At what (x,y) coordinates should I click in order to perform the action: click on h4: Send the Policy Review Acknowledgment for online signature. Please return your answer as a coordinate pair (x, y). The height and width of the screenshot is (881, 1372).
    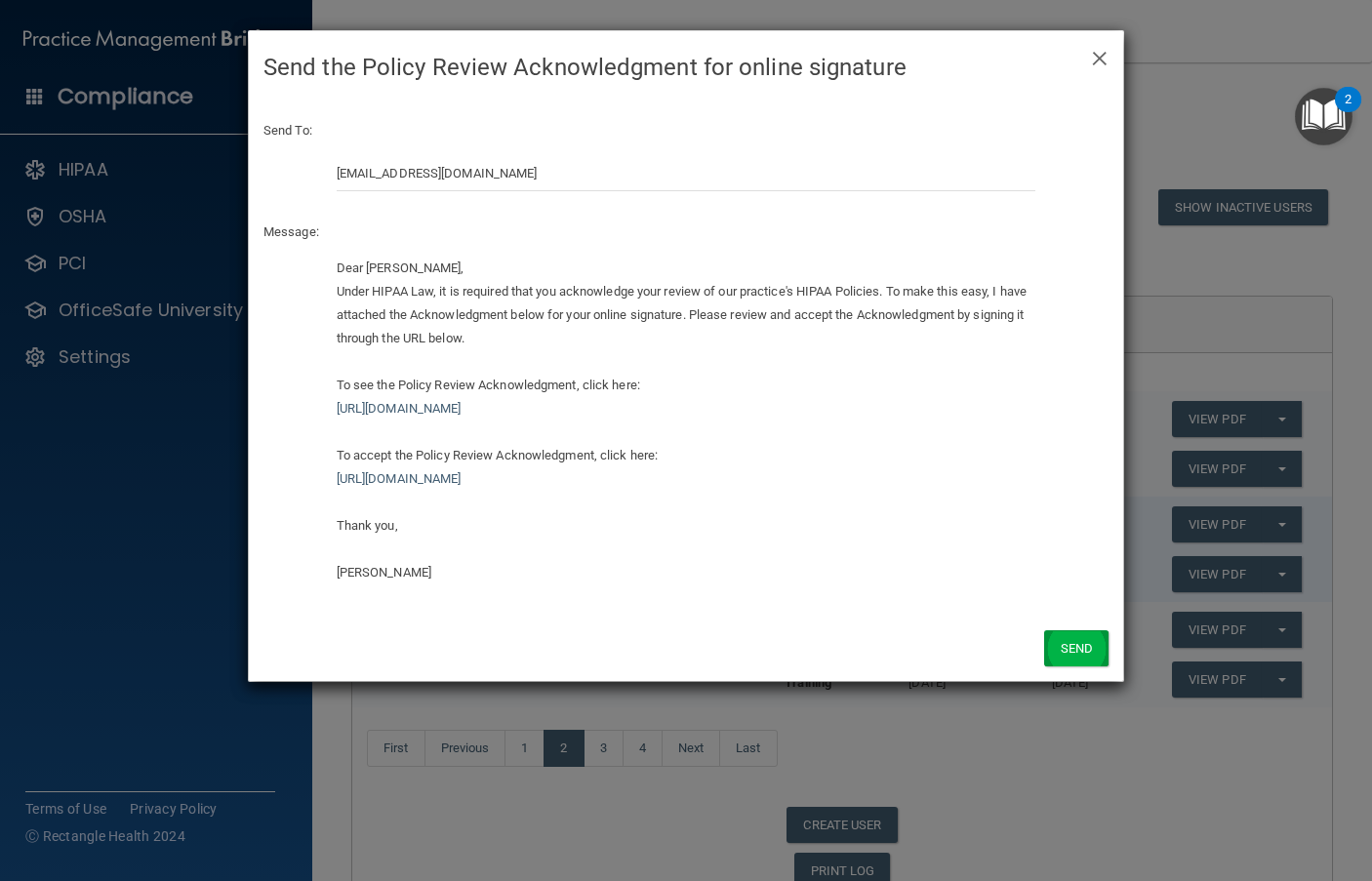
    Looking at the image, I should click on (686, 67).